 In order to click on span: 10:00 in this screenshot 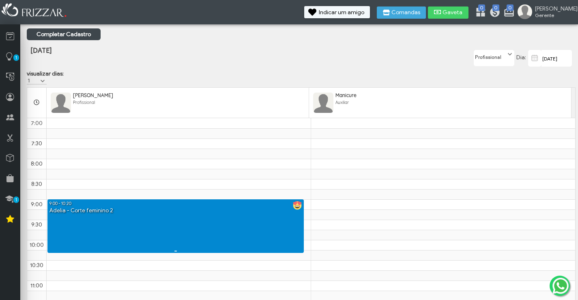, I will do `click(36, 245)`.